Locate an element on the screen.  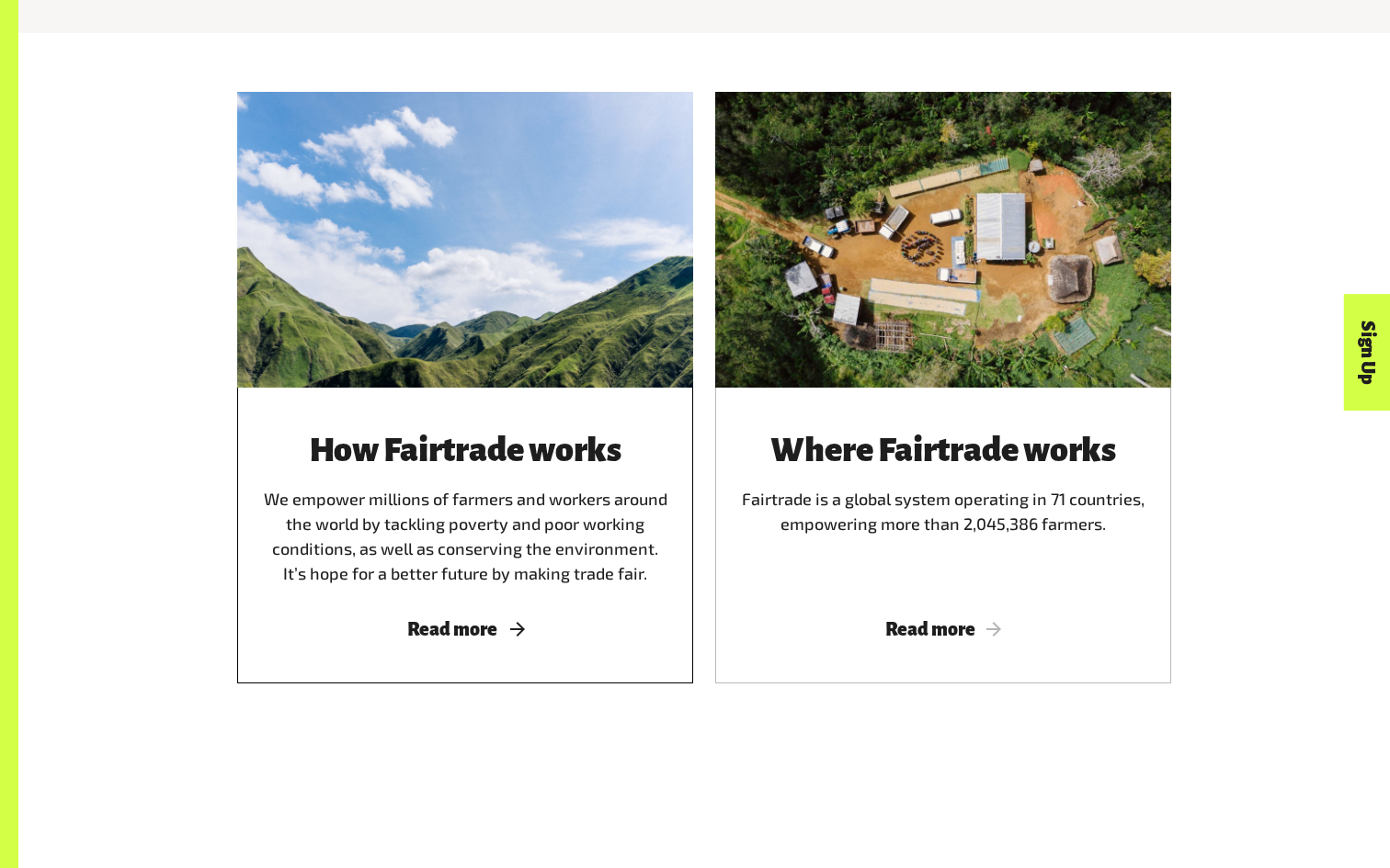
a: How Fairtrade worksWe empower millions of farmers and workers around the world by tackling povert... is located at coordinates (465, 388).